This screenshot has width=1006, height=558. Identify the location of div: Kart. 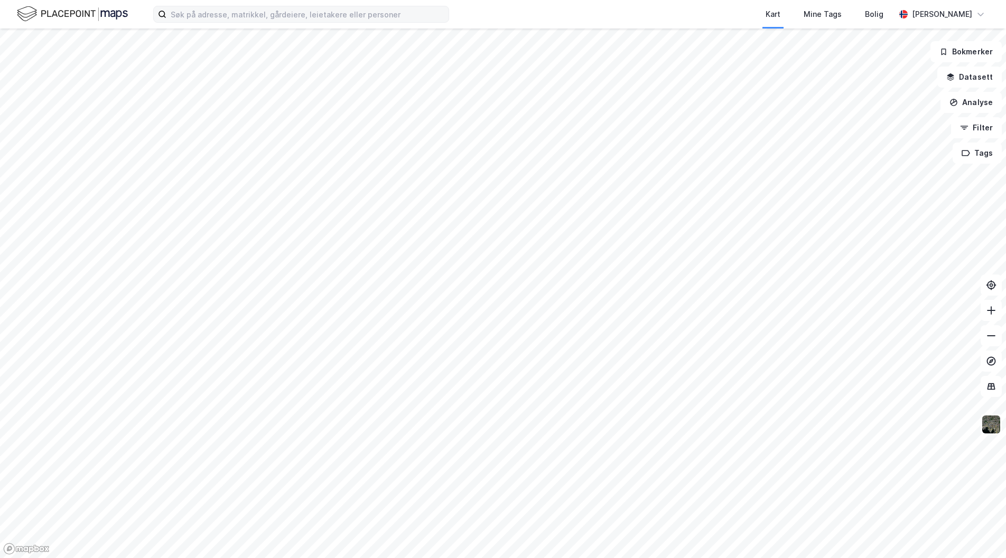
(773, 14).